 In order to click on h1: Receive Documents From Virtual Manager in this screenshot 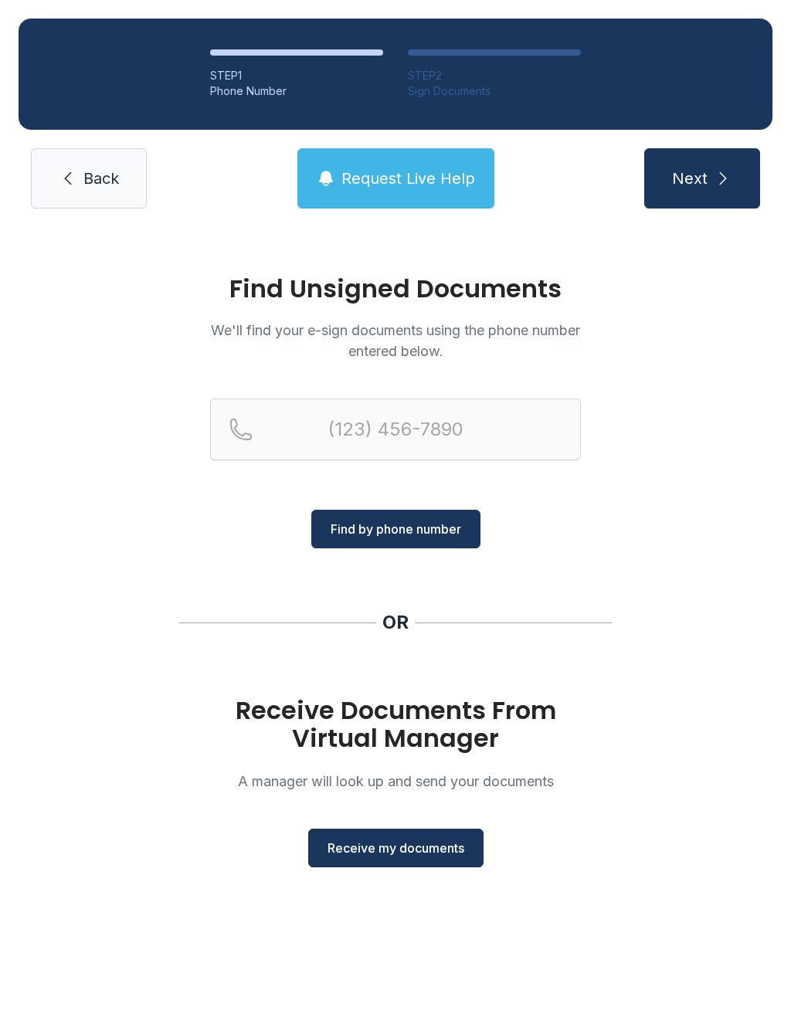, I will do `click(396, 725)`.